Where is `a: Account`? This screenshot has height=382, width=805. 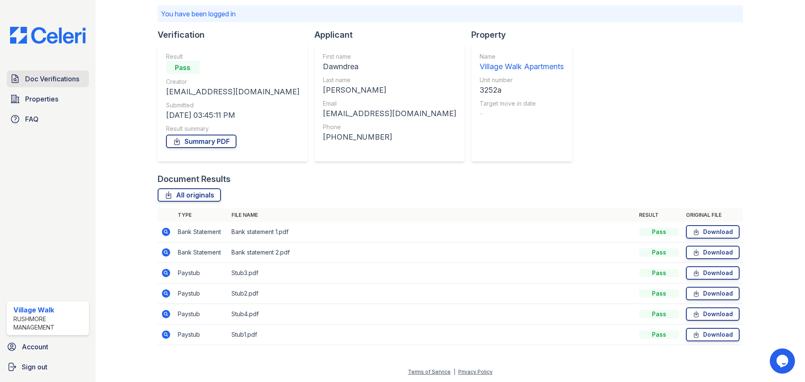 a: Account is located at coordinates (48, 347).